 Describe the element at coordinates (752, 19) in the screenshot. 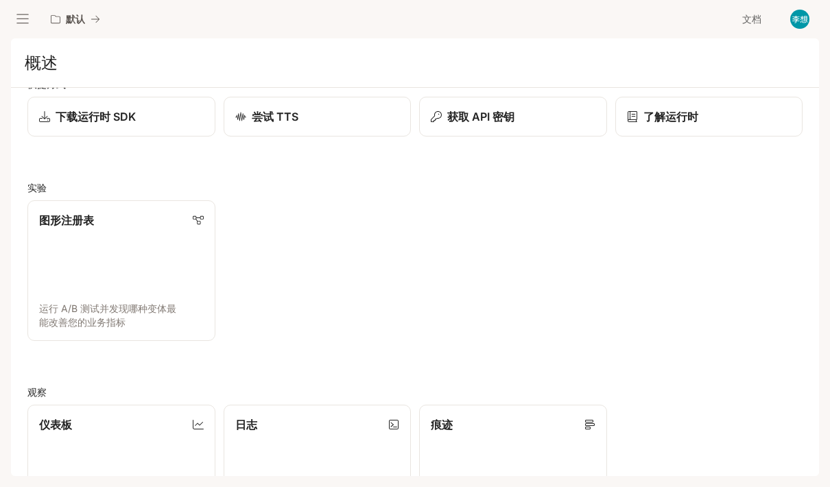

I see `font: 文档` at that location.